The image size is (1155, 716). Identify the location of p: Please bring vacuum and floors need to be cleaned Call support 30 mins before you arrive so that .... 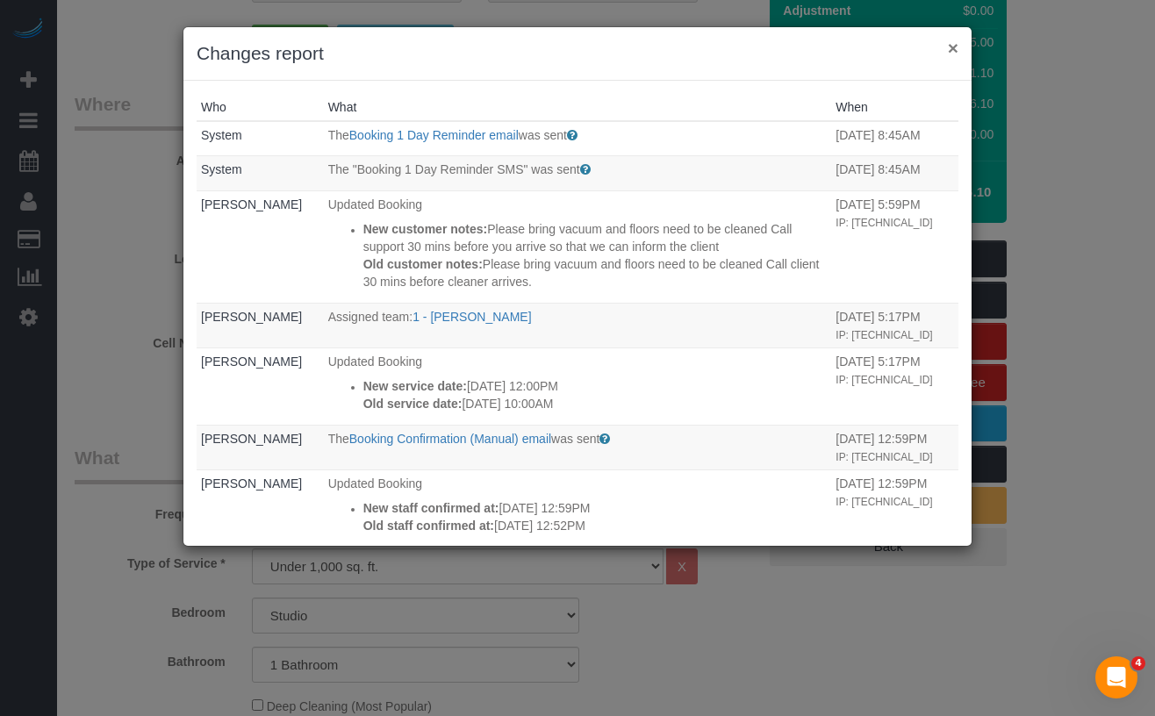
(595, 238).